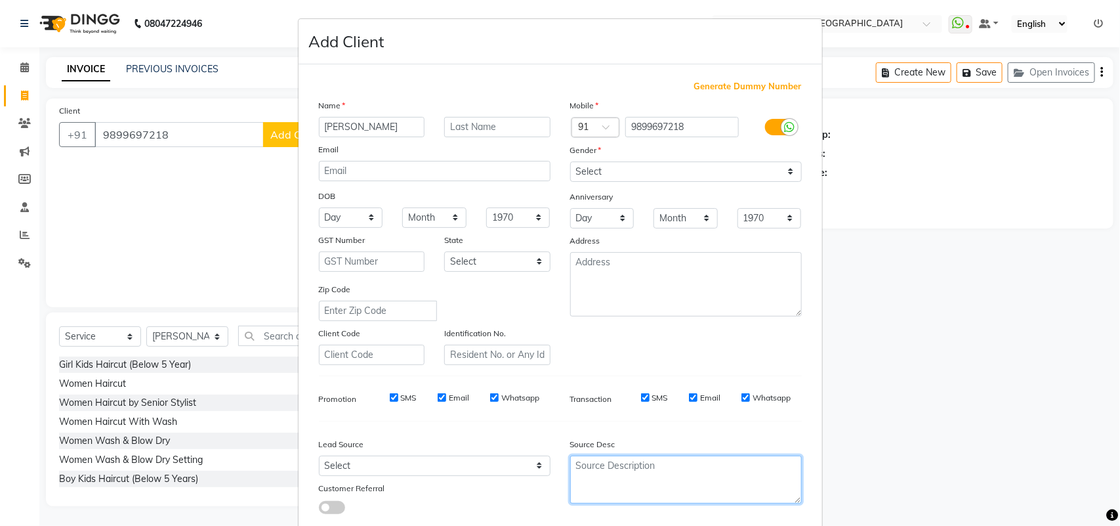  Describe the element at coordinates (592, 197) in the screenshot. I see `label: Anniversary` at that location.